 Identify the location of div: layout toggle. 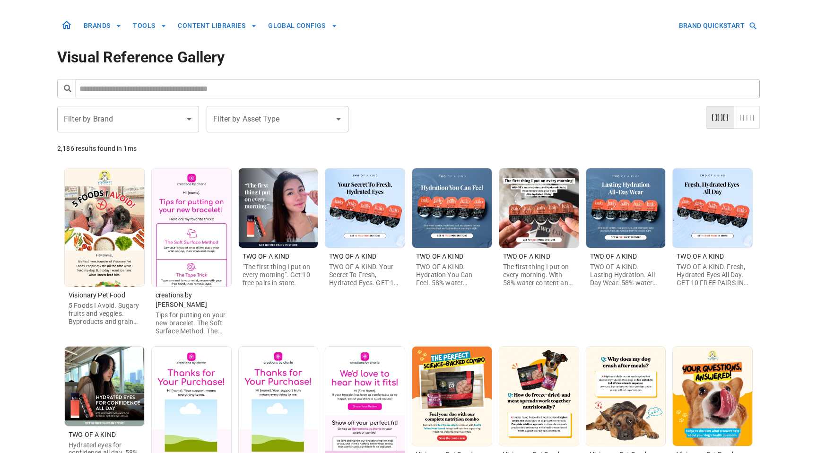
(733, 117).